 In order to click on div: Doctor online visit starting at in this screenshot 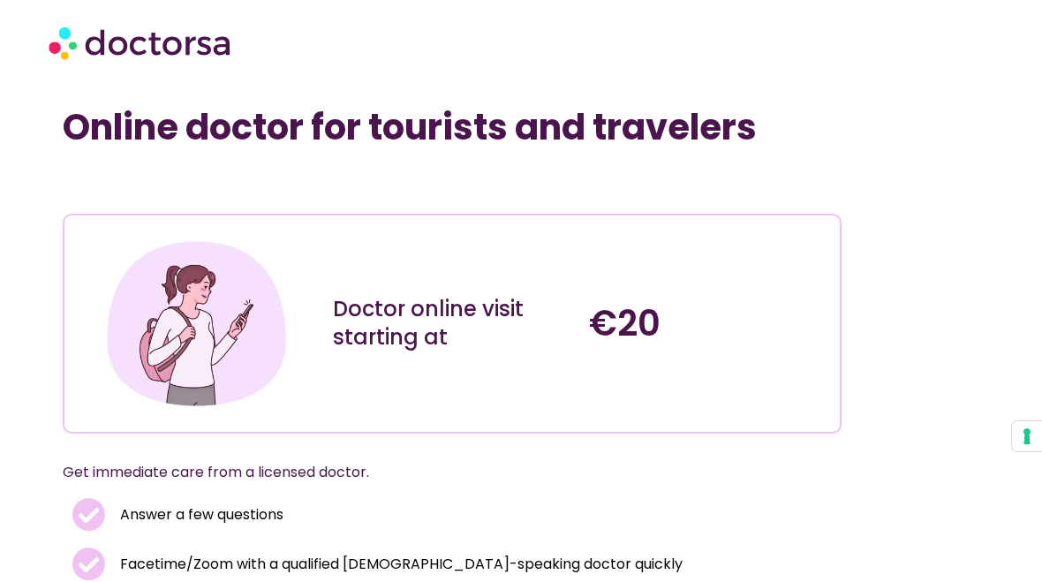, I will do `click(452, 323)`.